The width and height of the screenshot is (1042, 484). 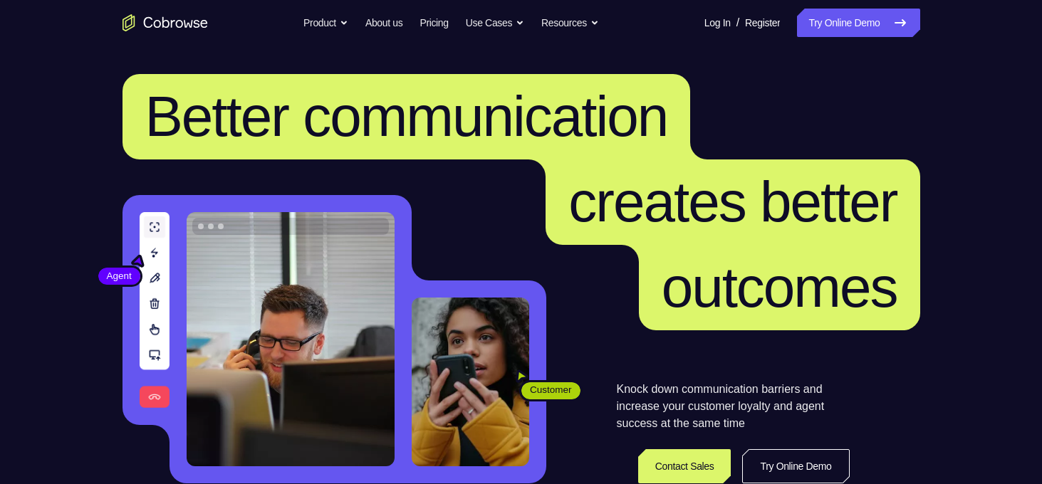 I want to click on a: Pricing, so click(x=434, y=23).